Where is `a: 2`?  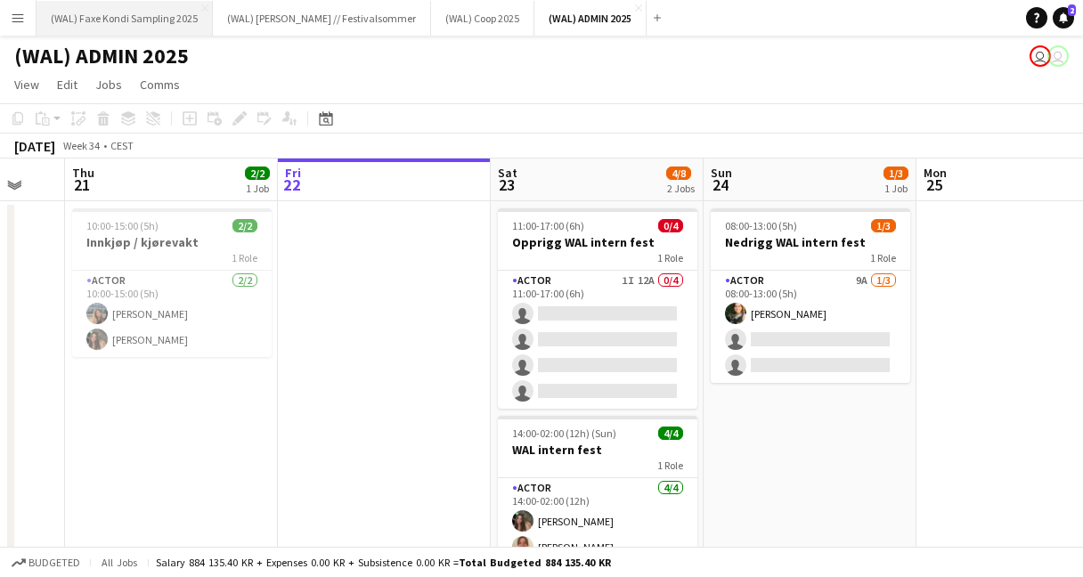
a: 2 is located at coordinates (1063, 18).